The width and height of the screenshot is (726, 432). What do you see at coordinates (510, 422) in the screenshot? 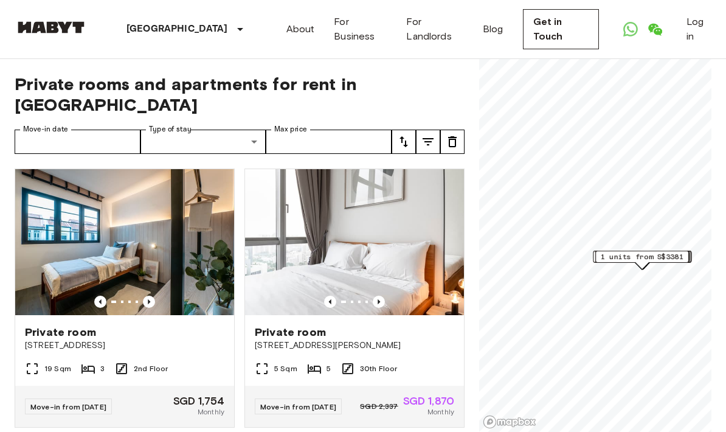
I see `a: Mapbox logo` at bounding box center [510, 422].